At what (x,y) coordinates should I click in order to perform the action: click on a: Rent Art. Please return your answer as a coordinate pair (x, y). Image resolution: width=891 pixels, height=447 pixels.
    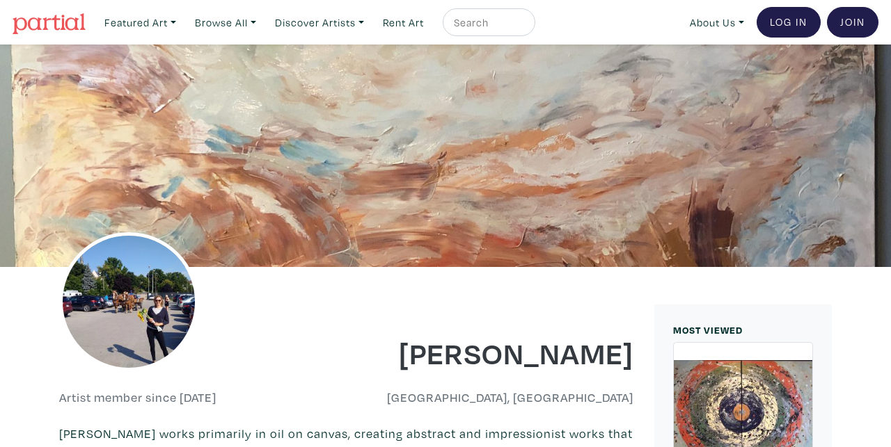
    Looking at the image, I should click on (403, 22).